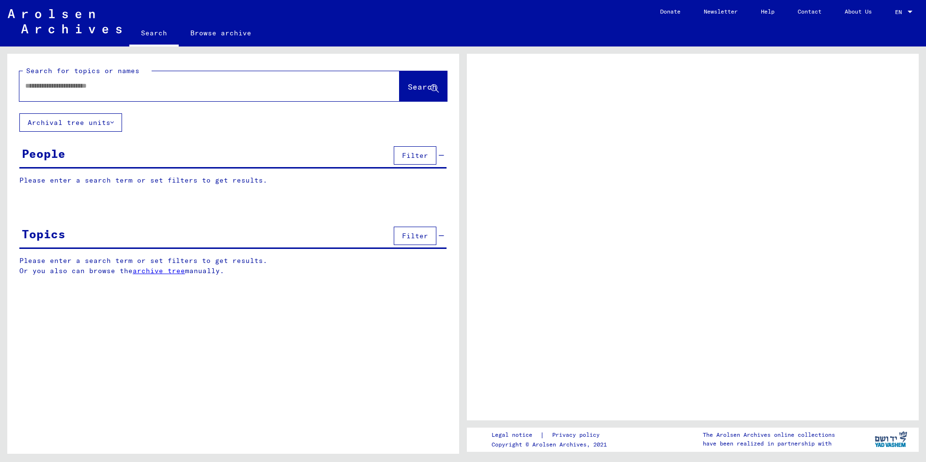 The image size is (926, 462). I want to click on a: Browse archive, so click(221, 33).